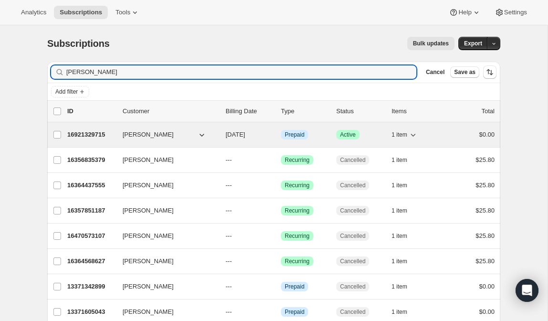 The image size is (548, 321). Describe the element at coordinates (242, 72) in the screenshot. I see `input: Filter subscribers` at that location.